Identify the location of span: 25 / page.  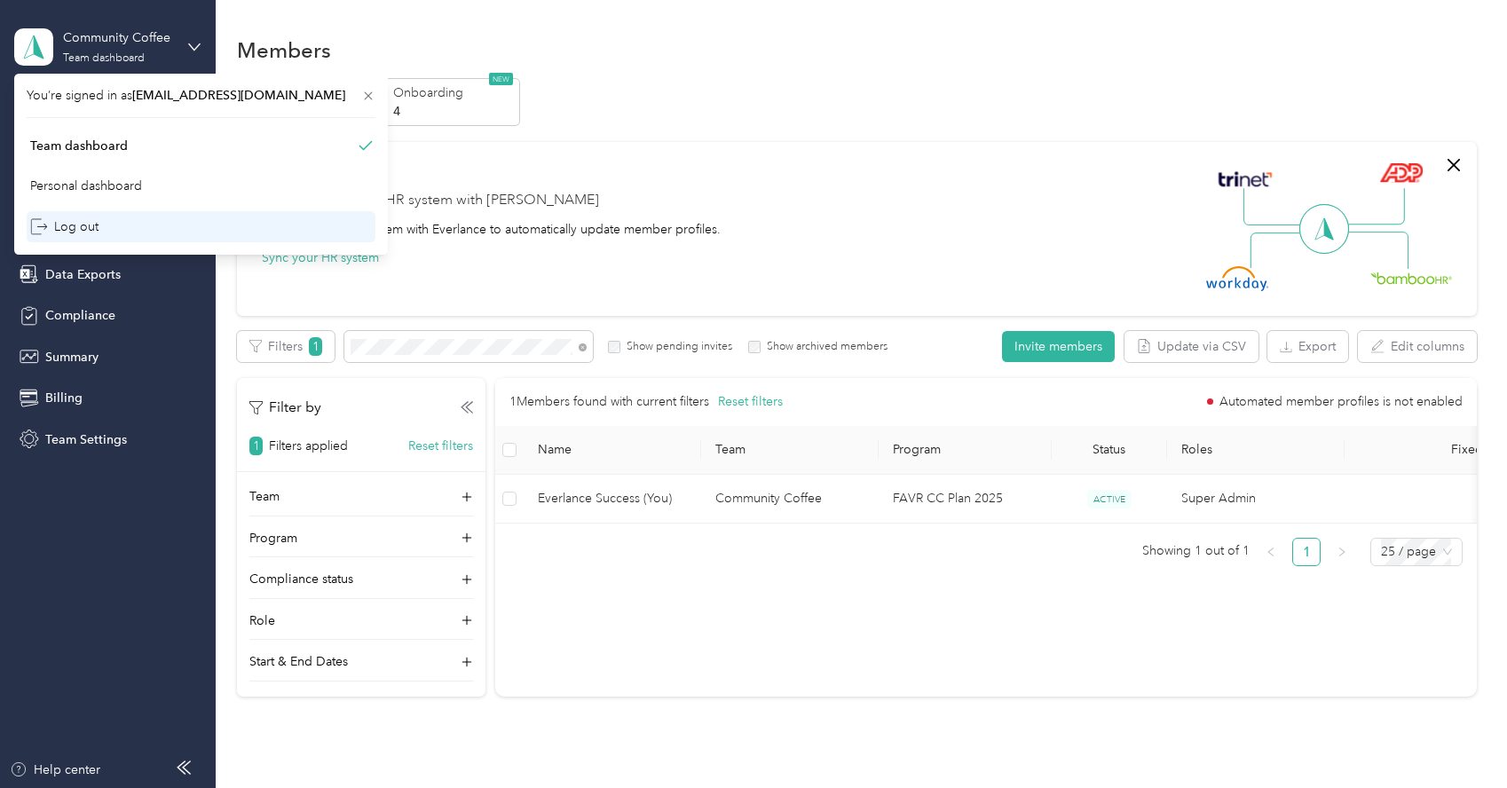
(1416, 552).